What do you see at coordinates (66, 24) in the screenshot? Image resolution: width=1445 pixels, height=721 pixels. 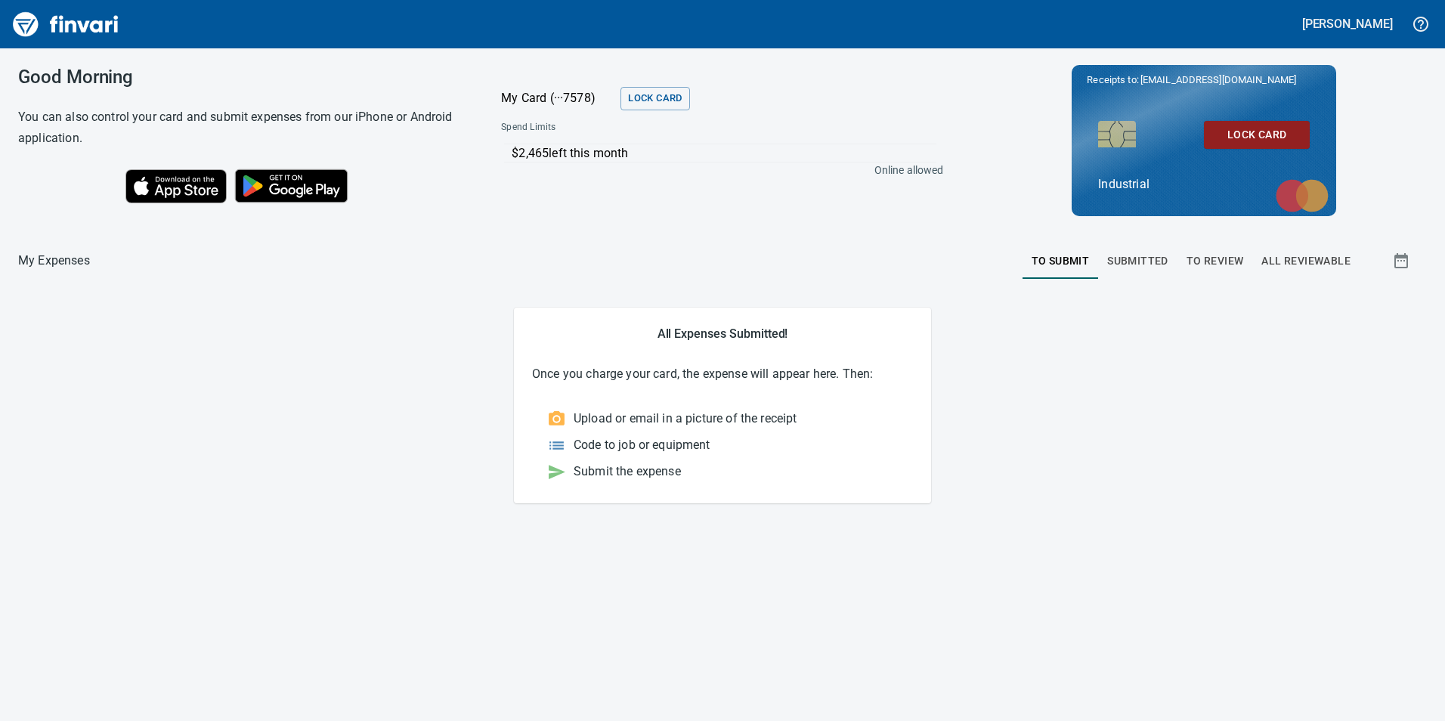 I see `a: Finvari` at bounding box center [66, 24].